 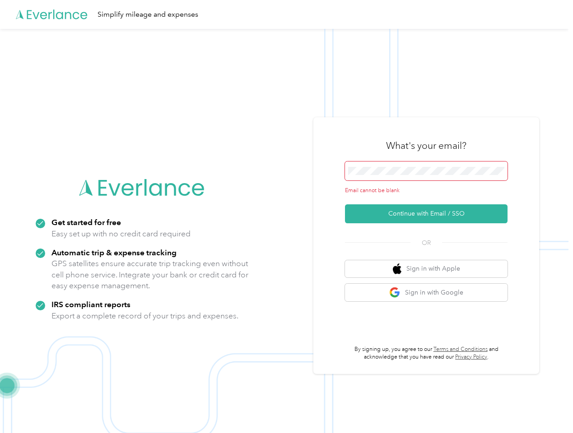 I want to click on h3: What's your email?, so click(x=426, y=146).